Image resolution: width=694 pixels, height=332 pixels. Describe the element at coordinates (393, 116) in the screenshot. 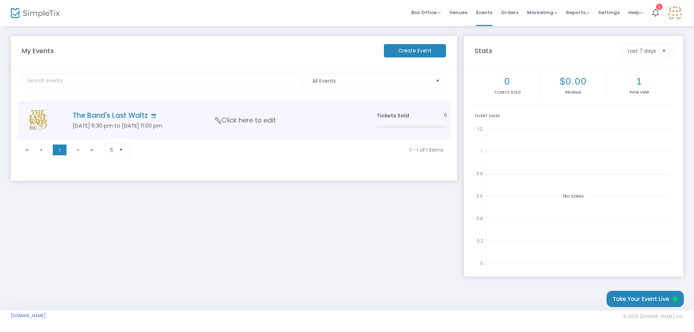

I see `span: Tickets Sold` at that location.